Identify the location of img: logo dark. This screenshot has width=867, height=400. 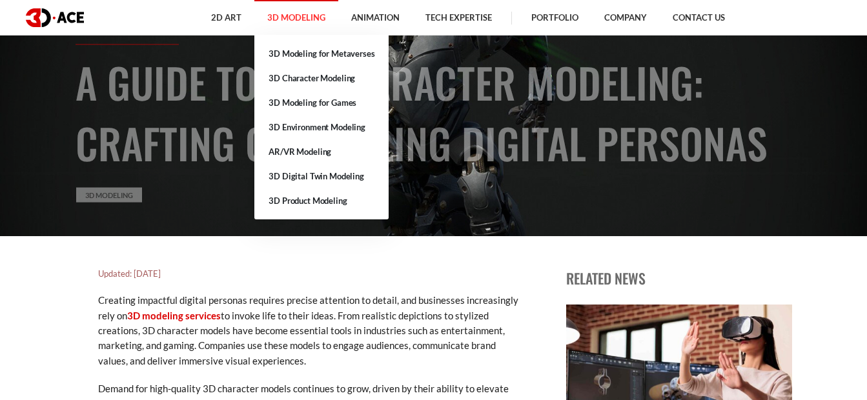
(55, 17).